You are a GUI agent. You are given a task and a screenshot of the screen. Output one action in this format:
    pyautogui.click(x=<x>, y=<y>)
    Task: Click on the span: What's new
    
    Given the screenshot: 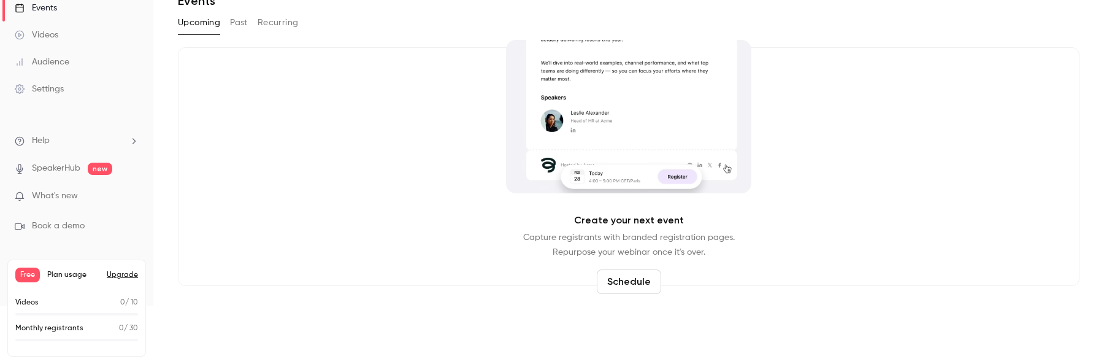 What is the action you would take?
    pyautogui.click(x=55, y=196)
    